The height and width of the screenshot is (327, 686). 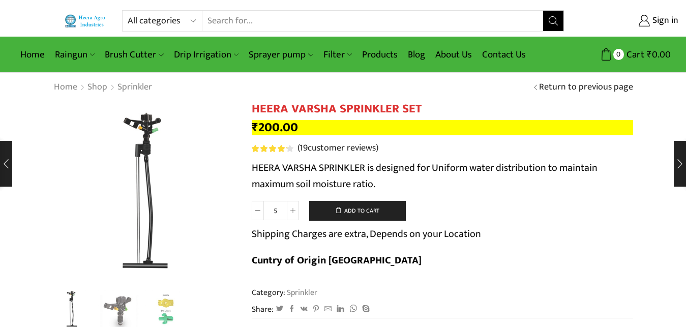 What do you see at coordinates (134, 54) in the screenshot?
I see `a: Brush Cutter` at bounding box center [134, 54].